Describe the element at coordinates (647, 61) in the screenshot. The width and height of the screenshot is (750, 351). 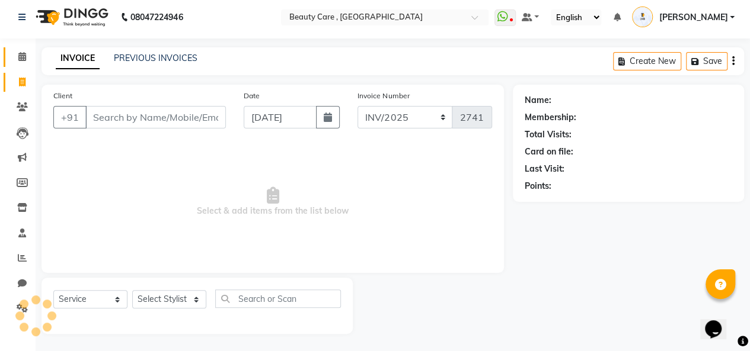
I see `button: Create New` at that location.